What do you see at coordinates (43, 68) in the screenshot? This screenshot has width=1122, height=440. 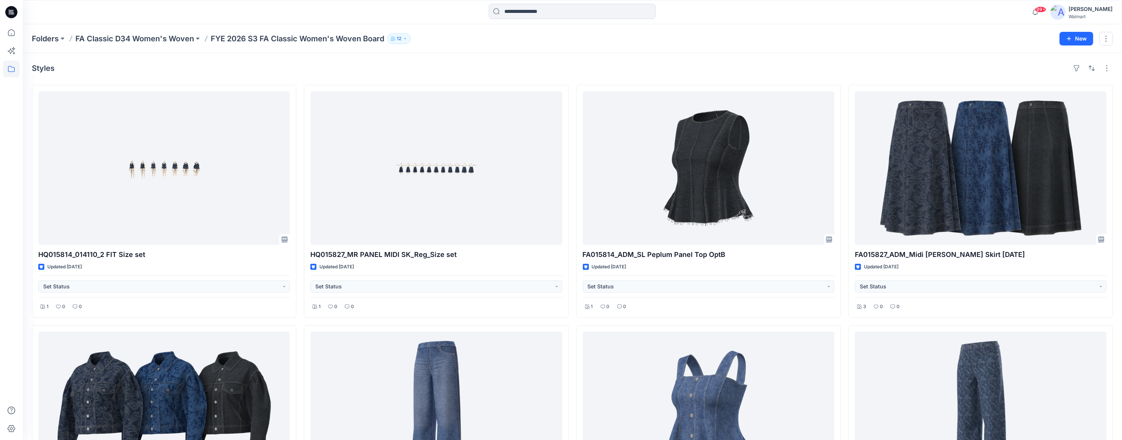 I see `h4: Styles` at bounding box center [43, 68].